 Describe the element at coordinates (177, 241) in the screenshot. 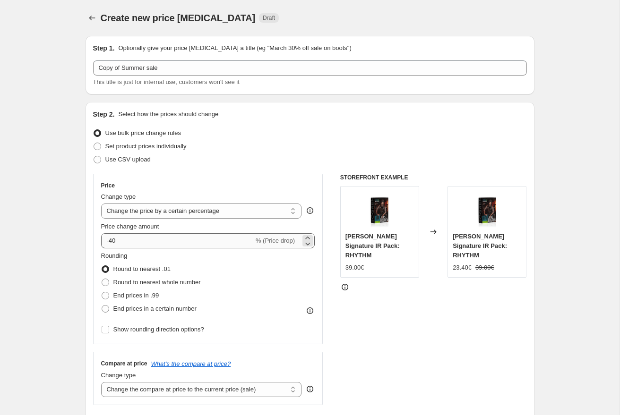

I see `input: -15` at that location.